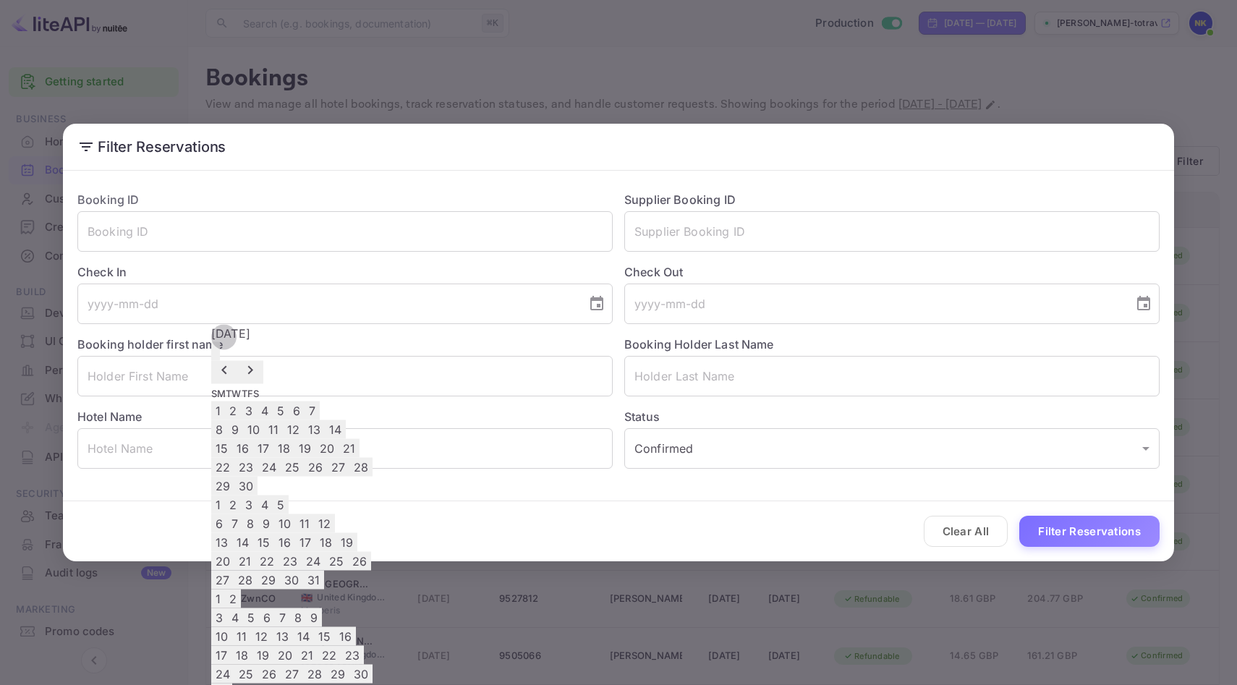  I want to click on h2: Filter Reservations, so click(618, 147).